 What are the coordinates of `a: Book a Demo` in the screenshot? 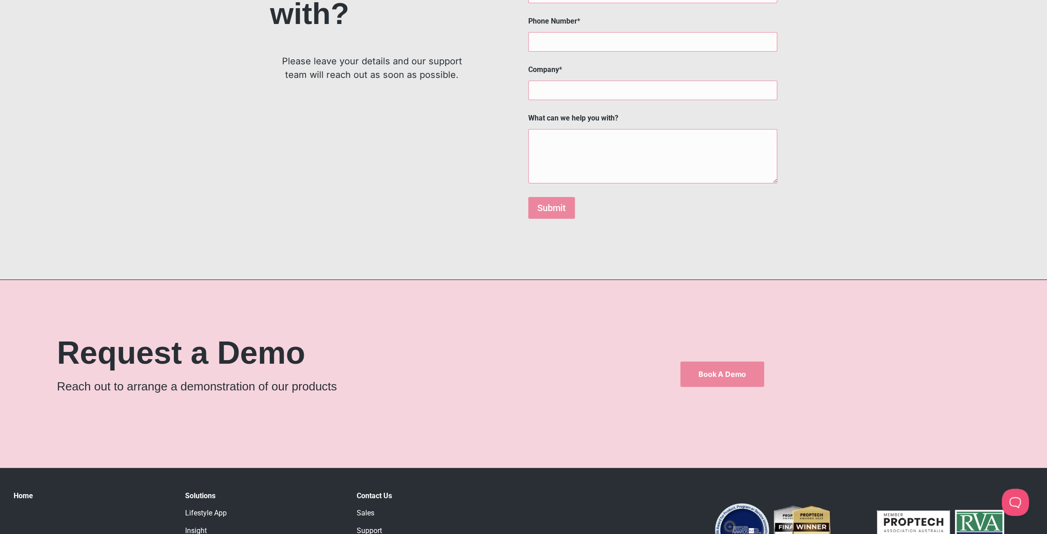 It's located at (722, 374).